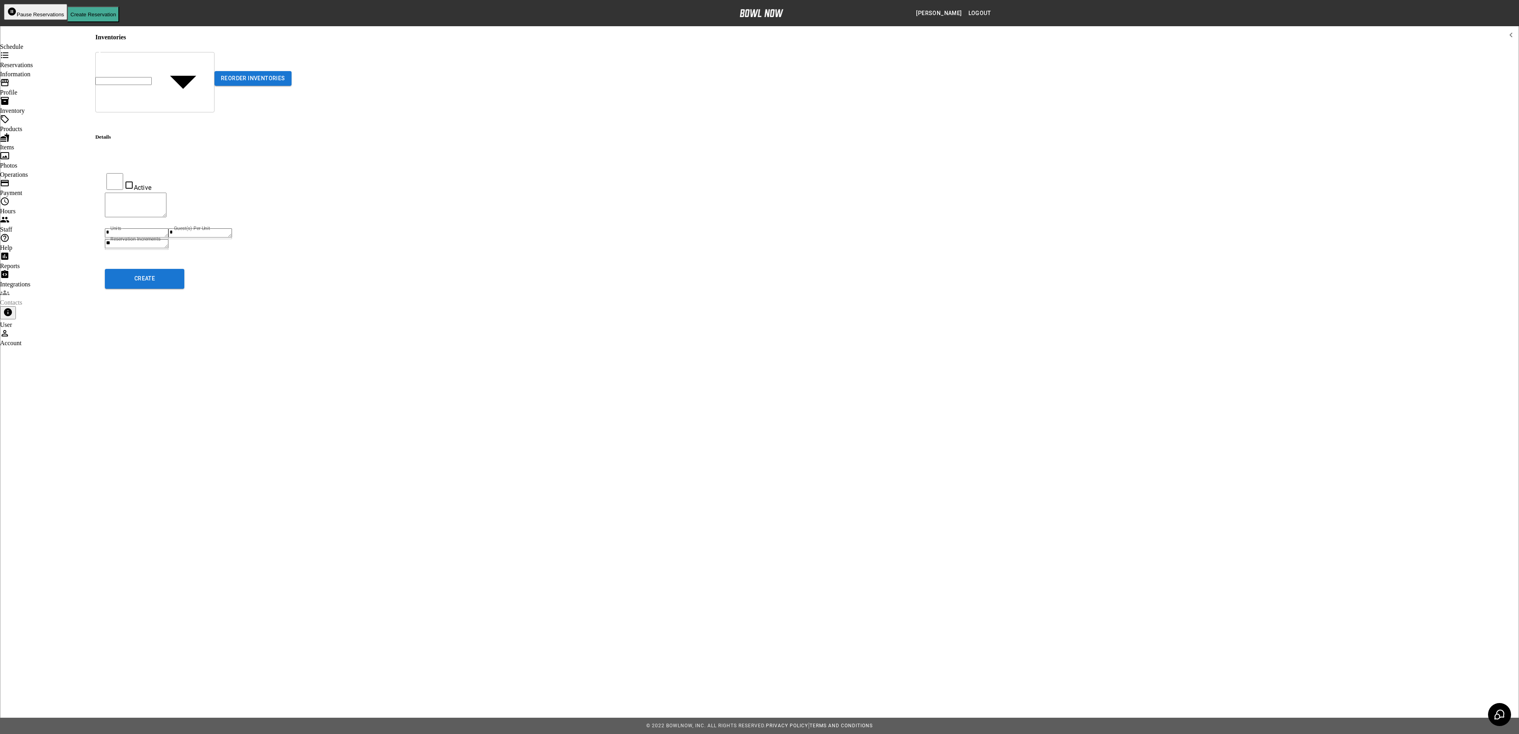 Image resolution: width=1519 pixels, height=734 pixels. Describe the element at coordinates (143, 187) in the screenshot. I see `span: Active` at that location.